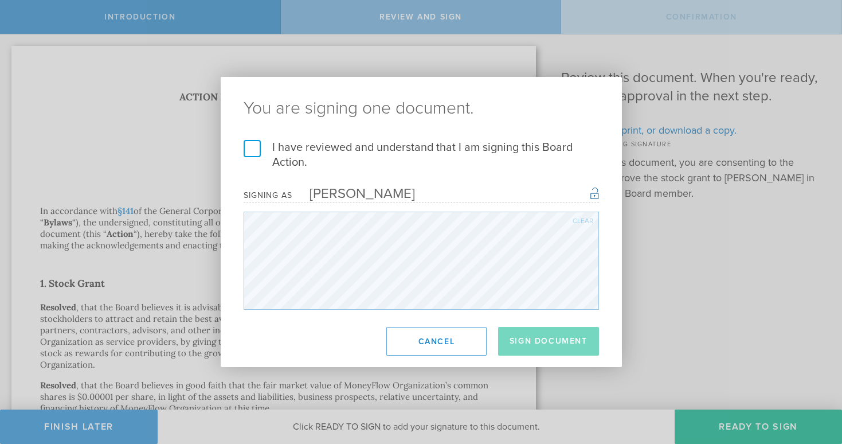 The image size is (842, 444). What do you see at coordinates (549, 341) in the screenshot?
I see `button: Sign Document` at bounding box center [549, 341].